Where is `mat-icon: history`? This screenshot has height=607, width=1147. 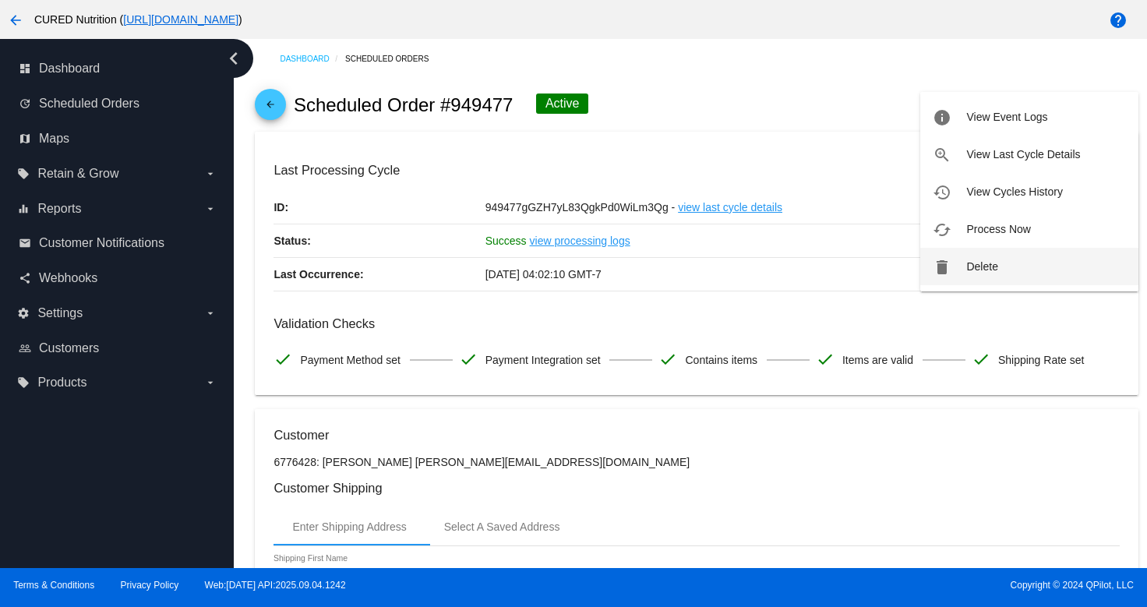 mat-icon: history is located at coordinates (942, 192).